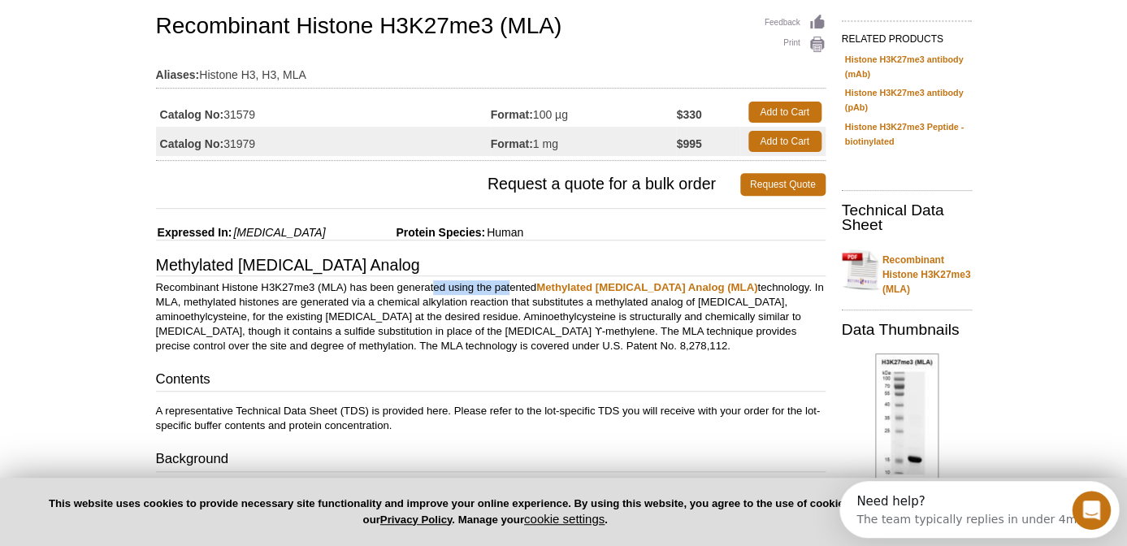 This screenshot has height=546, width=1127. Describe the element at coordinates (907, 35) in the screenshot. I see `h2: RELATED PRODUCTS` at that location.